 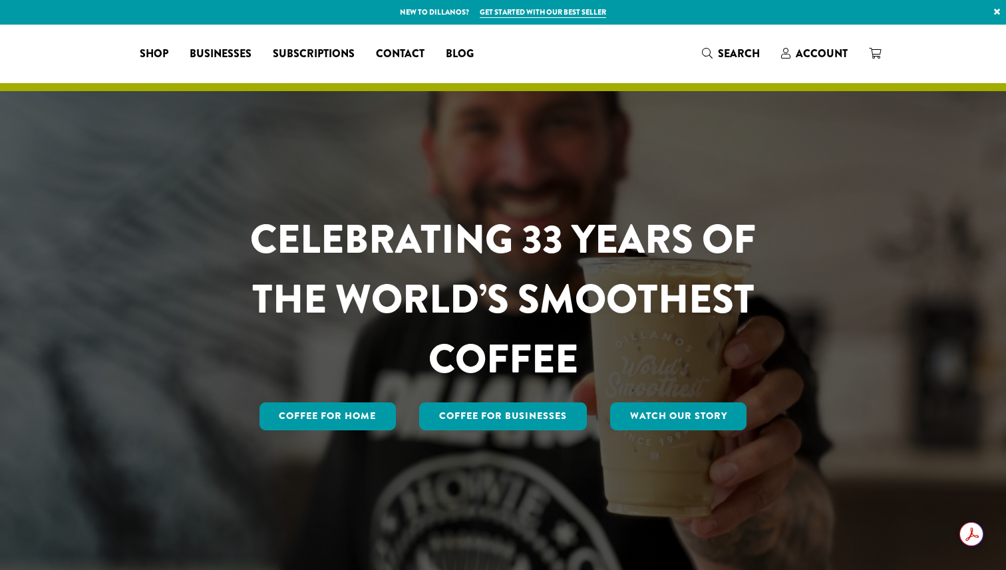 What do you see at coordinates (679, 416) in the screenshot?
I see `a: Watch Our Story` at bounding box center [679, 416].